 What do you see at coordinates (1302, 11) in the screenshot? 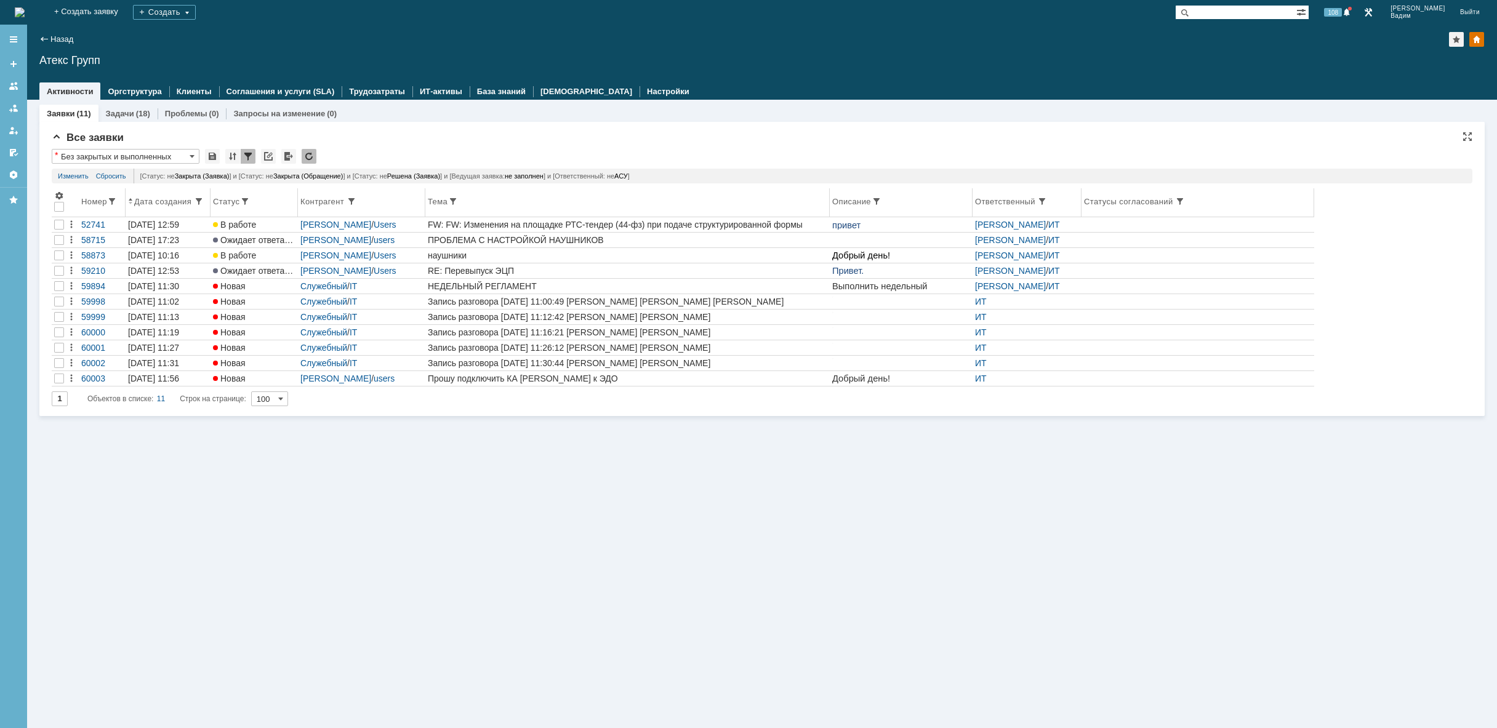
I see `span: Расширенный поиск` at bounding box center [1302, 11].